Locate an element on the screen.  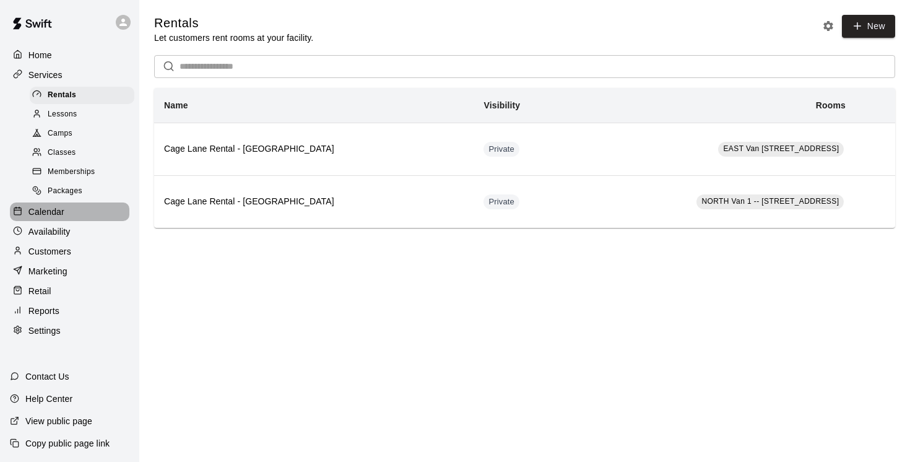
div: Memberships is located at coordinates (82, 172).